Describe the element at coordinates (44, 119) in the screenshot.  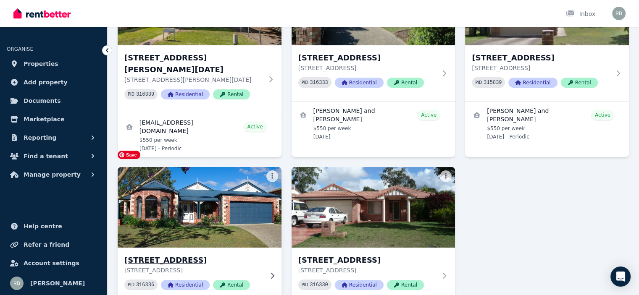
I see `span: Marketplace` at that location.